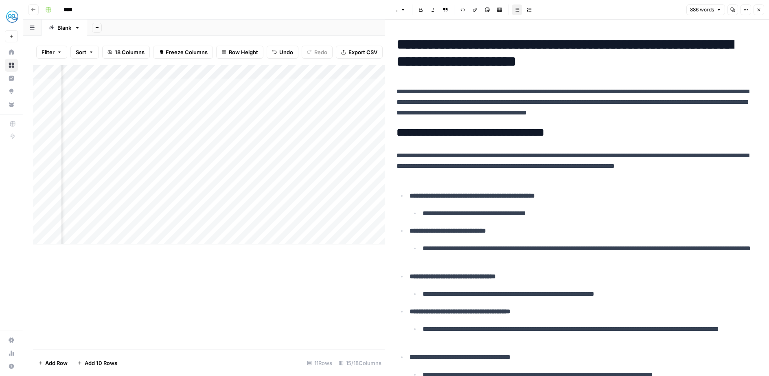  What do you see at coordinates (243, 52) in the screenshot?
I see `span: Row Height` at bounding box center [243, 52].